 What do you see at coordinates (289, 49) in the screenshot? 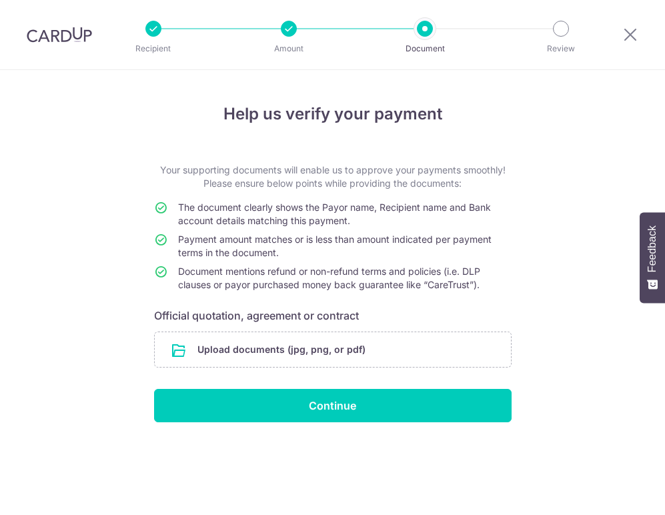
I see `p: Amount` at bounding box center [289, 49].